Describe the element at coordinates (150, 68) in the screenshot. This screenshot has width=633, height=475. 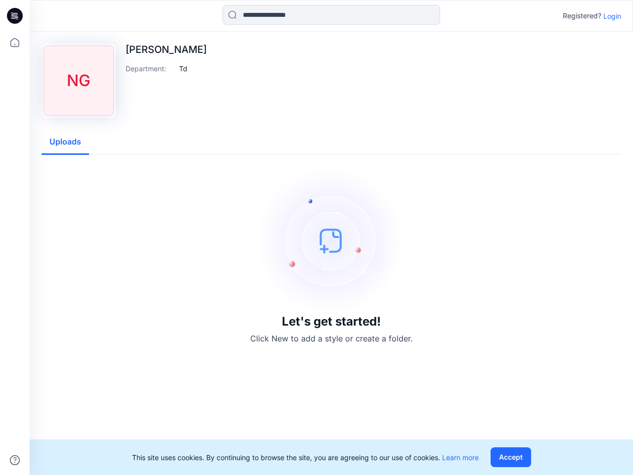
I see `p: Department :` at that location.